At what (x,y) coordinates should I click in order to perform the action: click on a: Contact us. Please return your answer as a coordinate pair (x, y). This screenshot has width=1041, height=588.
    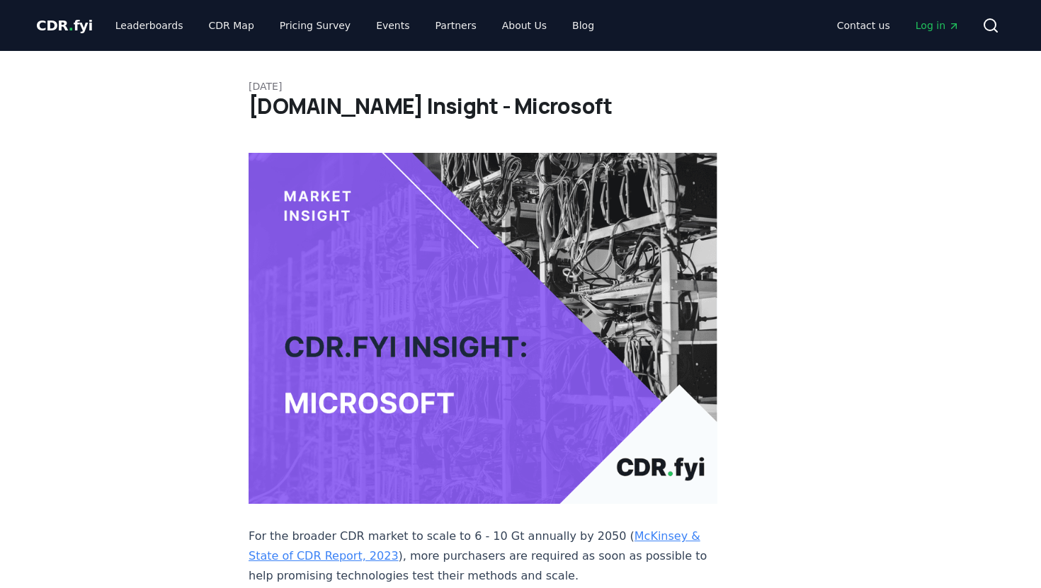
    Looking at the image, I should click on (863, 25).